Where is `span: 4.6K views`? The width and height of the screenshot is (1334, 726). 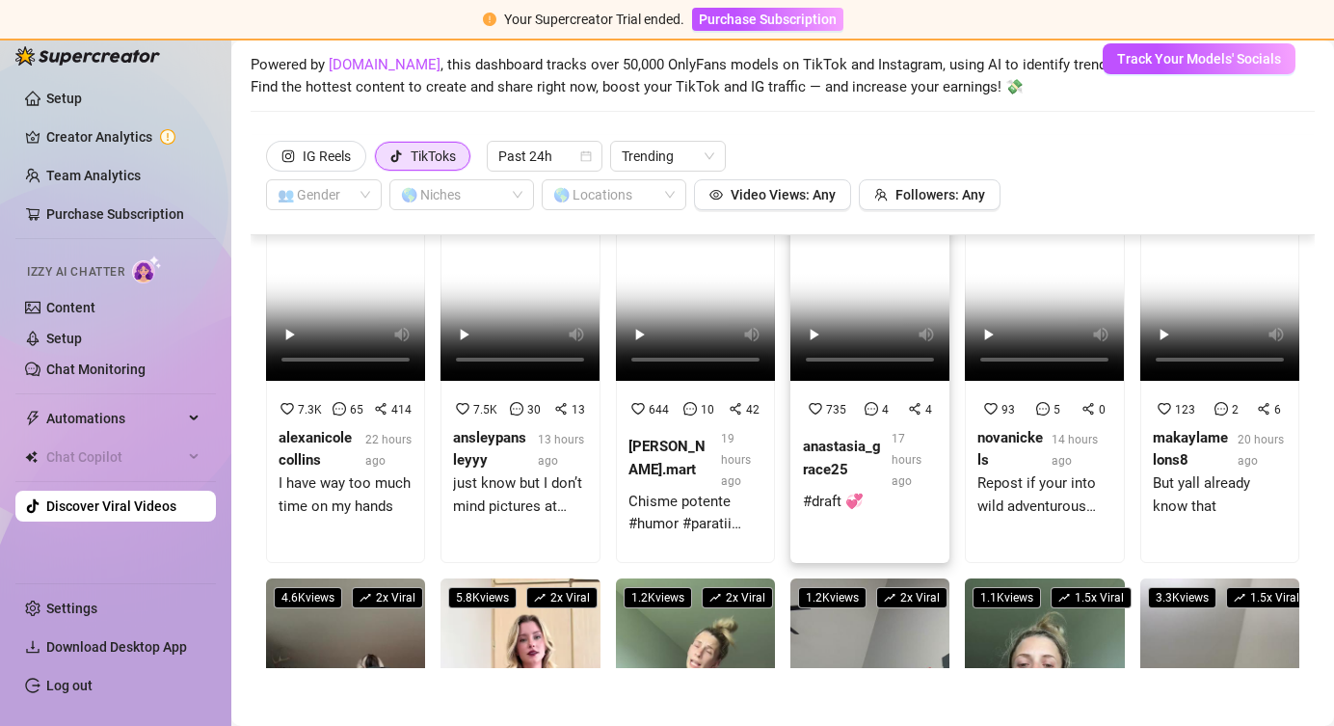 span: 4.6K views is located at coordinates (308, 598).